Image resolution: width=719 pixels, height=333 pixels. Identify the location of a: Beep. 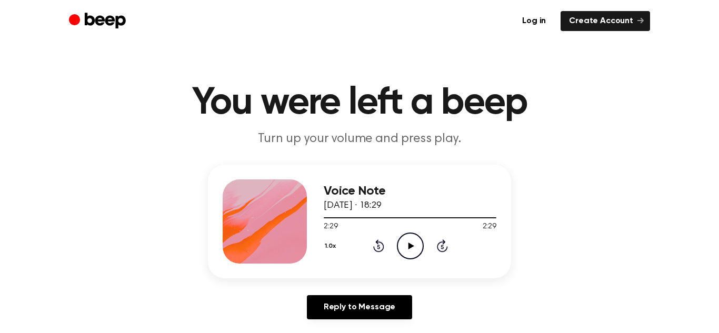
(98, 21).